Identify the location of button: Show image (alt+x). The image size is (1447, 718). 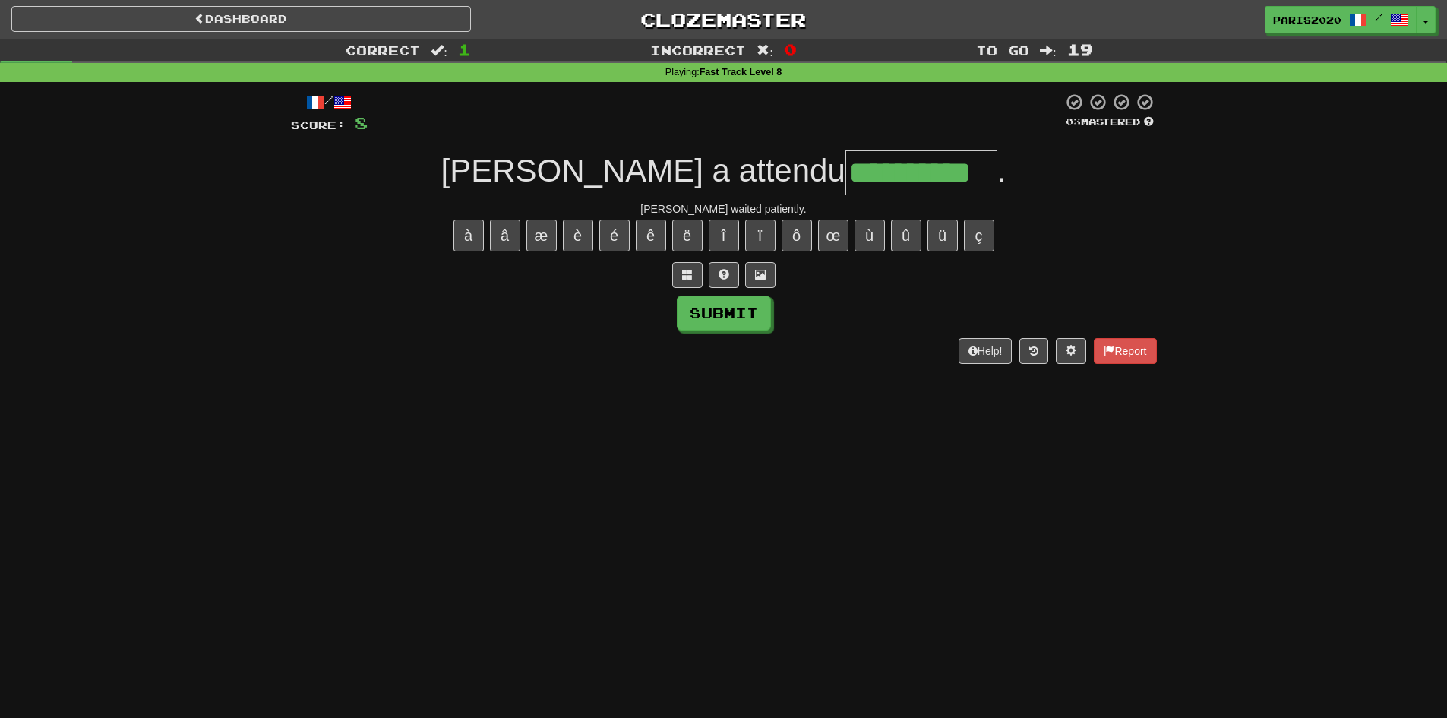
(760, 275).